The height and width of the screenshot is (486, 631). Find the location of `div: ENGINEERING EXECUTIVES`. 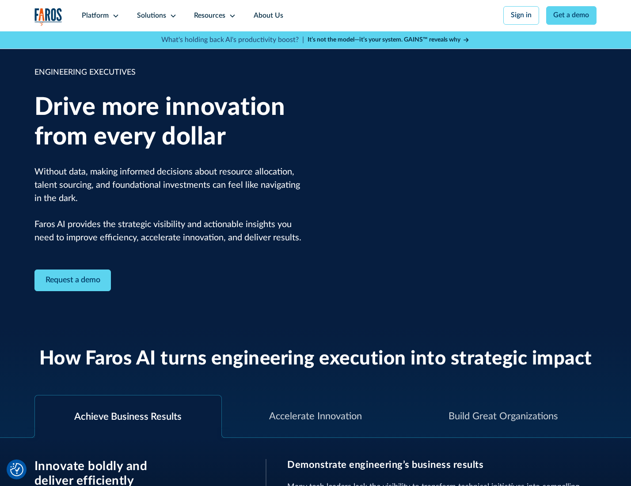

div: ENGINEERING EXECUTIVES is located at coordinates (168, 72).